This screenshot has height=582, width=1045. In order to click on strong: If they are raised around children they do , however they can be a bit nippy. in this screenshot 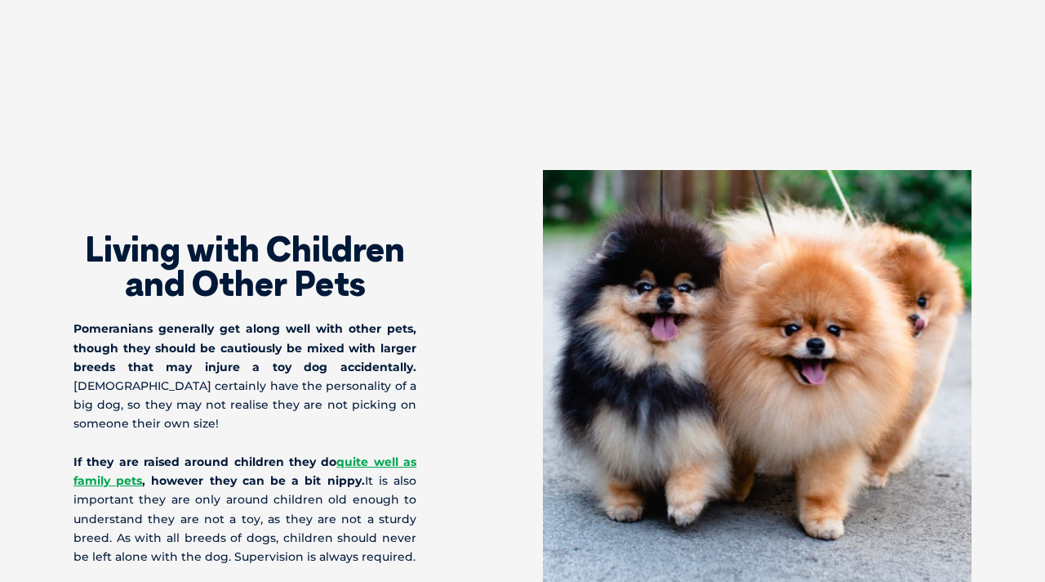, I will do `click(245, 470)`.